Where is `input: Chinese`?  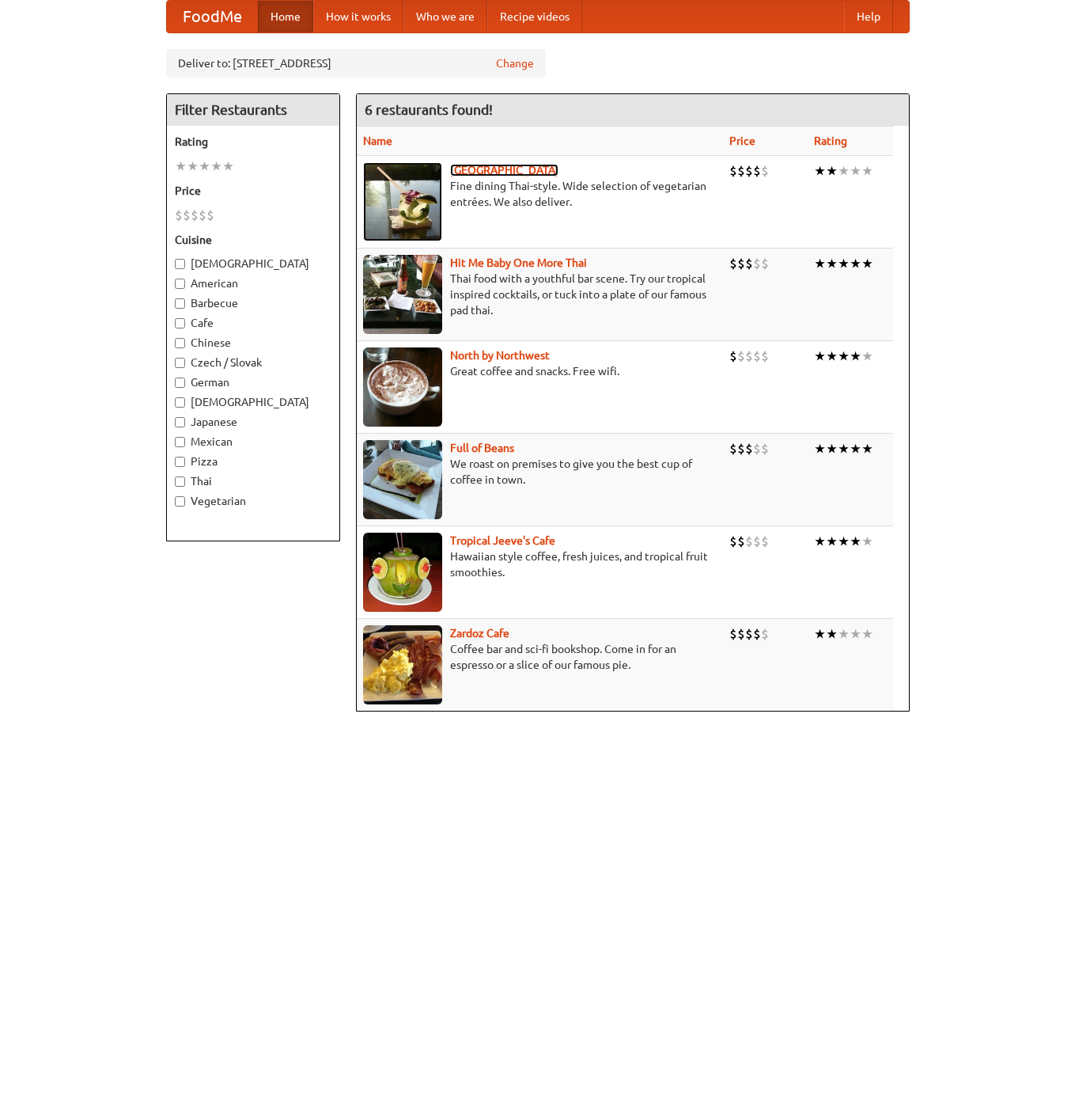
input: Chinese is located at coordinates (180, 343).